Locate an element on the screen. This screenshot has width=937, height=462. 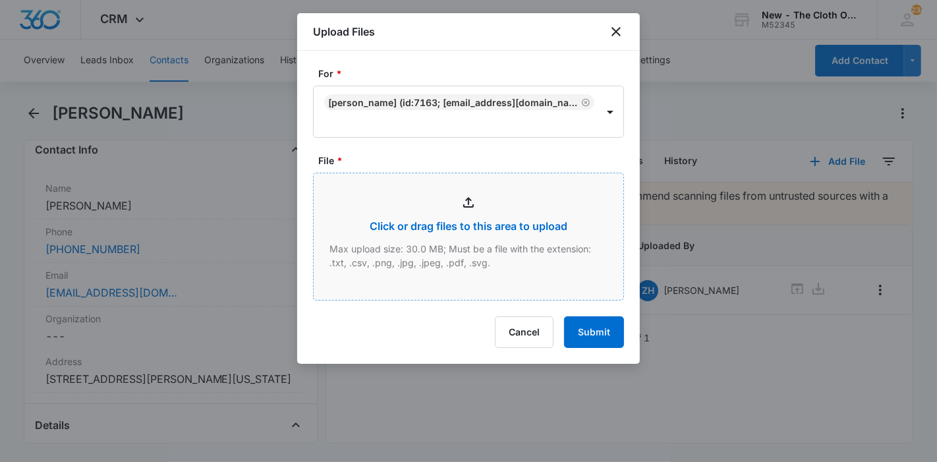
div: Remove Mia Richardson (ID:7163; miarichardson286@icloud.com; 7044775370) is located at coordinates (584, 102).